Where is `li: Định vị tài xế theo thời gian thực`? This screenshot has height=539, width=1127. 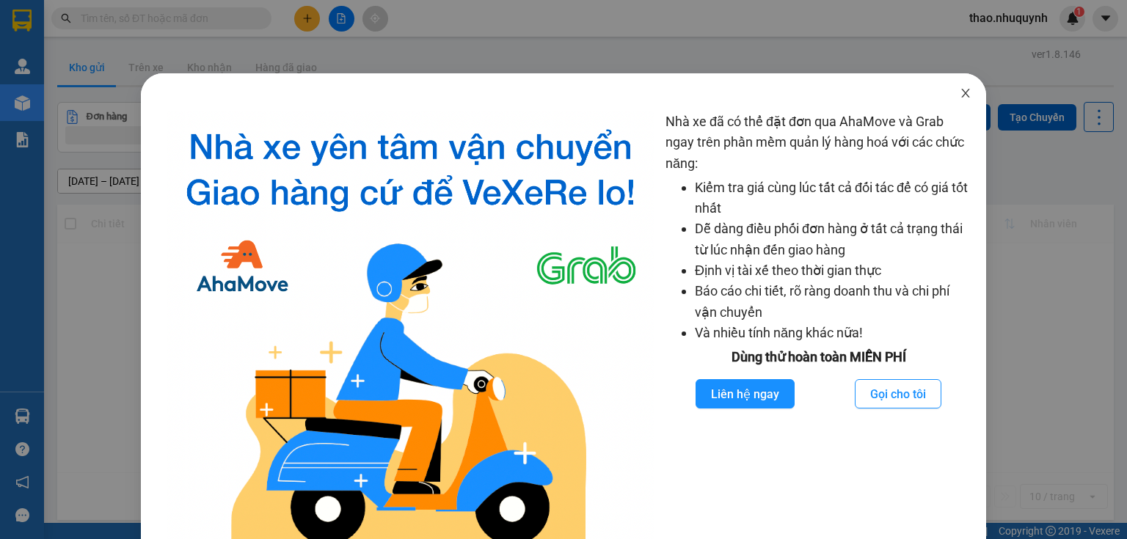
li: Định vị tài xế theo thời gian thực is located at coordinates (833, 271).